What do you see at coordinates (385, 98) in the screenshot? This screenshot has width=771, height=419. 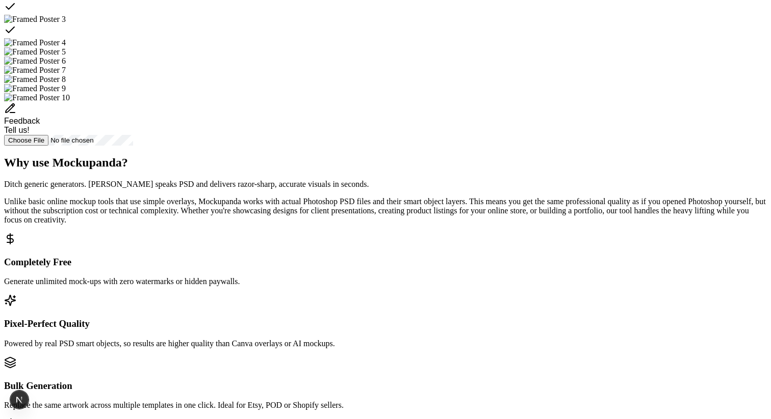 I see `div: Select template Framed Poster 10` at bounding box center [385, 98].